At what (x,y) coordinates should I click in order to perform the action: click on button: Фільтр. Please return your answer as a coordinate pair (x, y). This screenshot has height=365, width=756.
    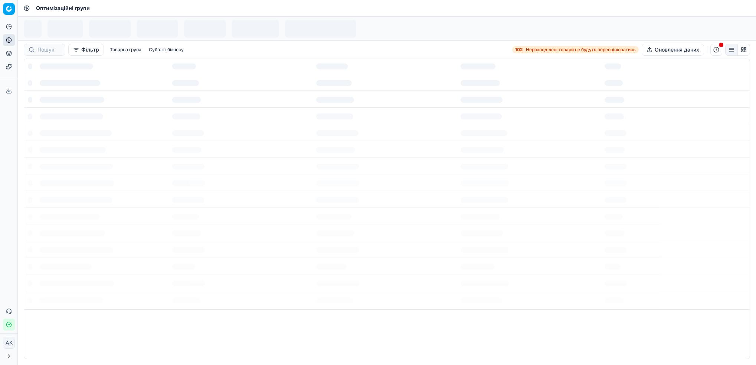
    Looking at the image, I should click on (86, 50).